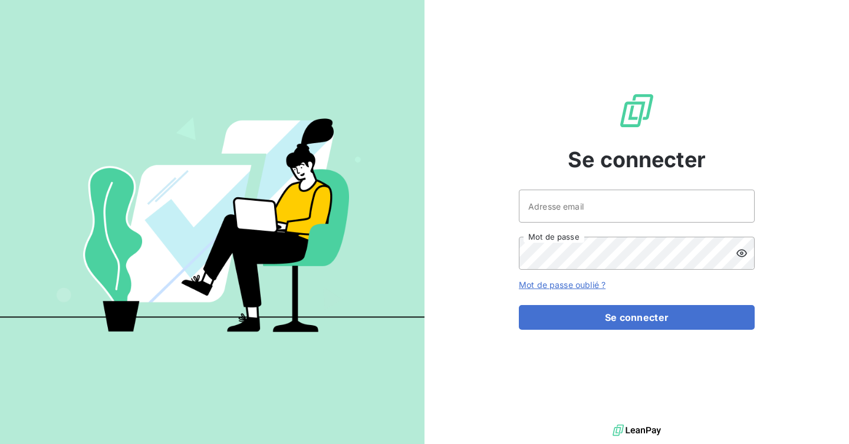 This screenshot has height=444, width=849. I want to click on input: placeholder, so click(636, 206).